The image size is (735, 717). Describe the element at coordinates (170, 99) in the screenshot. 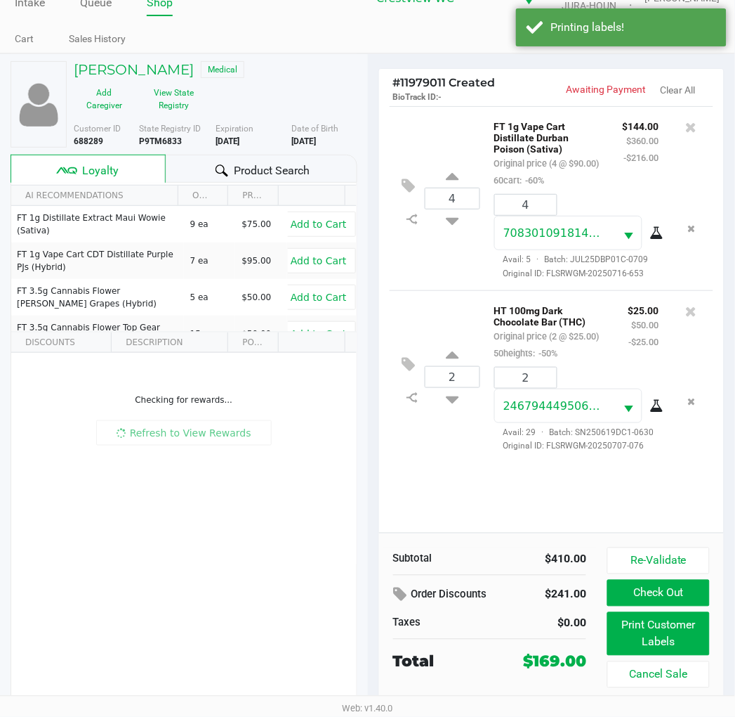

I see `button: View State Registry` at that location.